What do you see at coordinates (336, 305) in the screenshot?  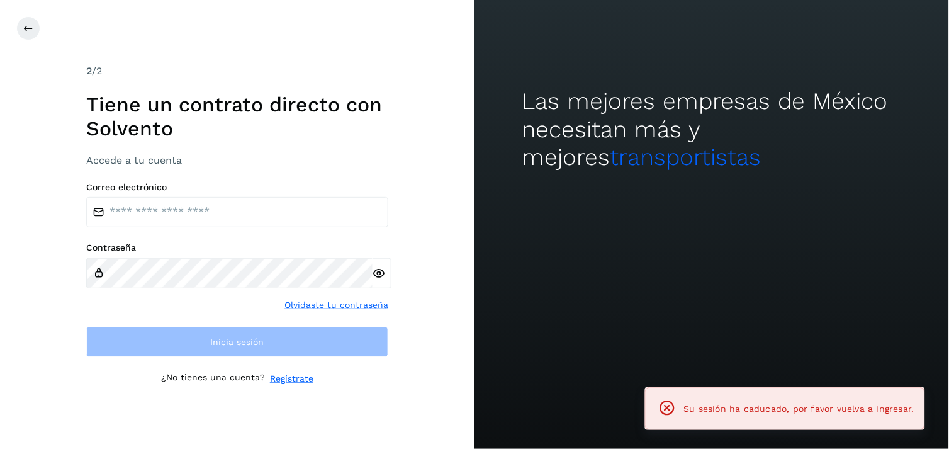 I see `a: Olvidaste tu contraseña` at bounding box center [336, 305].